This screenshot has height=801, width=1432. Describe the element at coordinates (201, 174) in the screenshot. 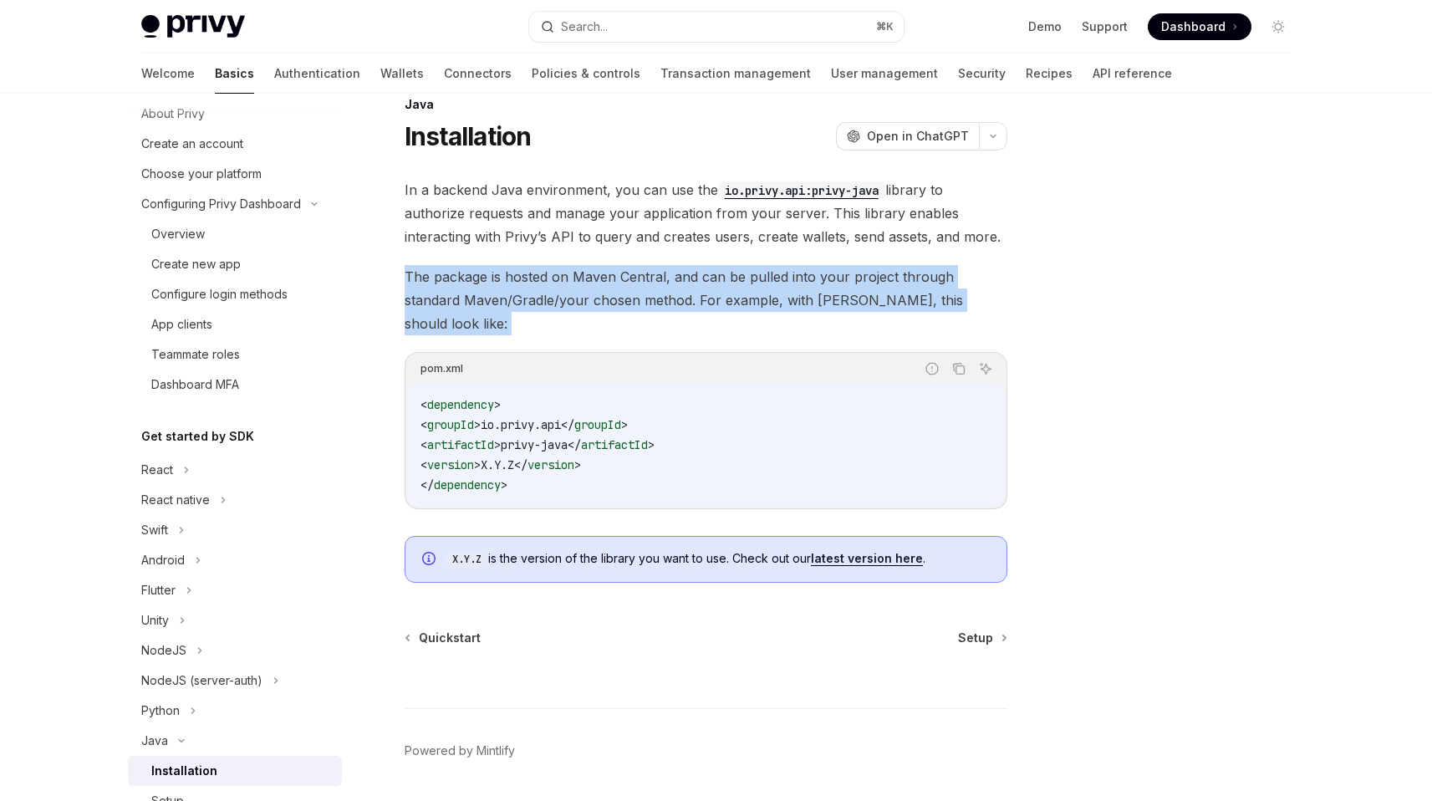

I see `div: Choose your platform` at that location.